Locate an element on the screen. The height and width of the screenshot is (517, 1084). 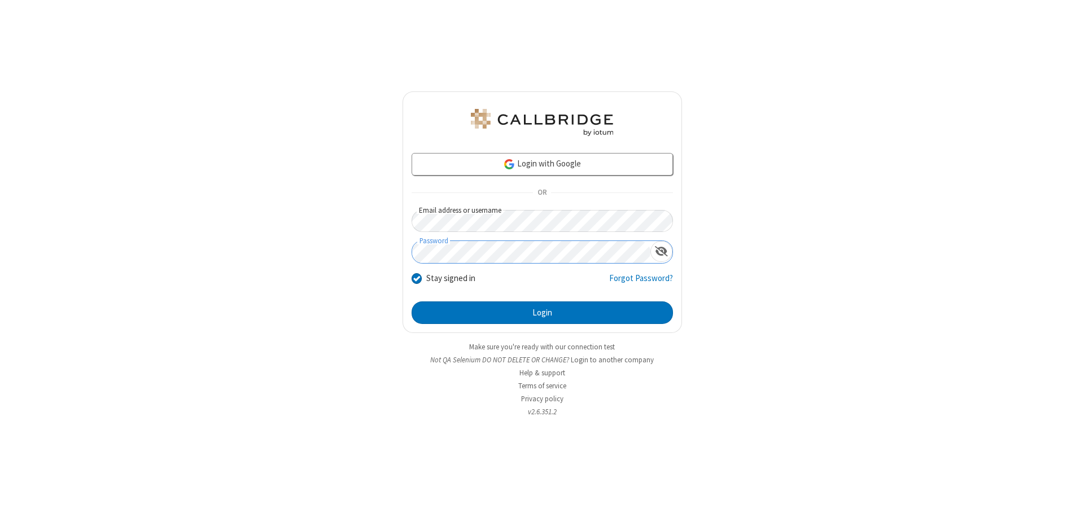
a: Help & support is located at coordinates (542, 373).